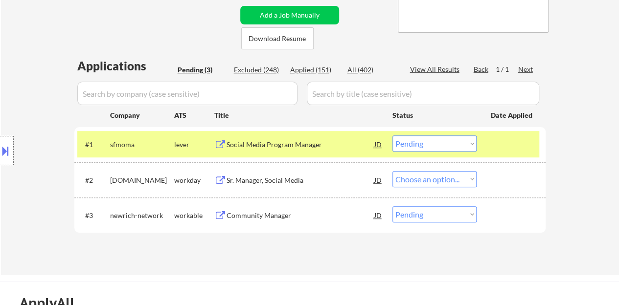 Image resolution: width=619 pixels, height=305 pixels. Describe the element at coordinates (194, 115) in the screenshot. I see `div: ATS` at that location.